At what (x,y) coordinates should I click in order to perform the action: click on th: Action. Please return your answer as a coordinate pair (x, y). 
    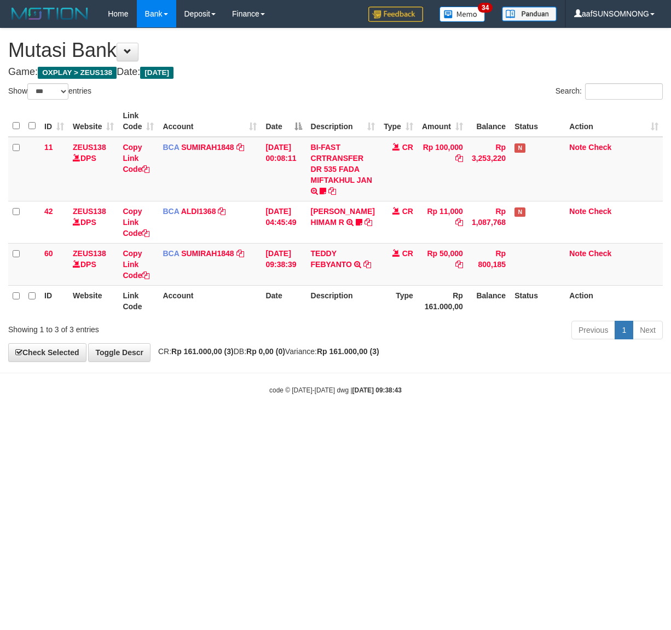
    Looking at the image, I should click on (614, 300).